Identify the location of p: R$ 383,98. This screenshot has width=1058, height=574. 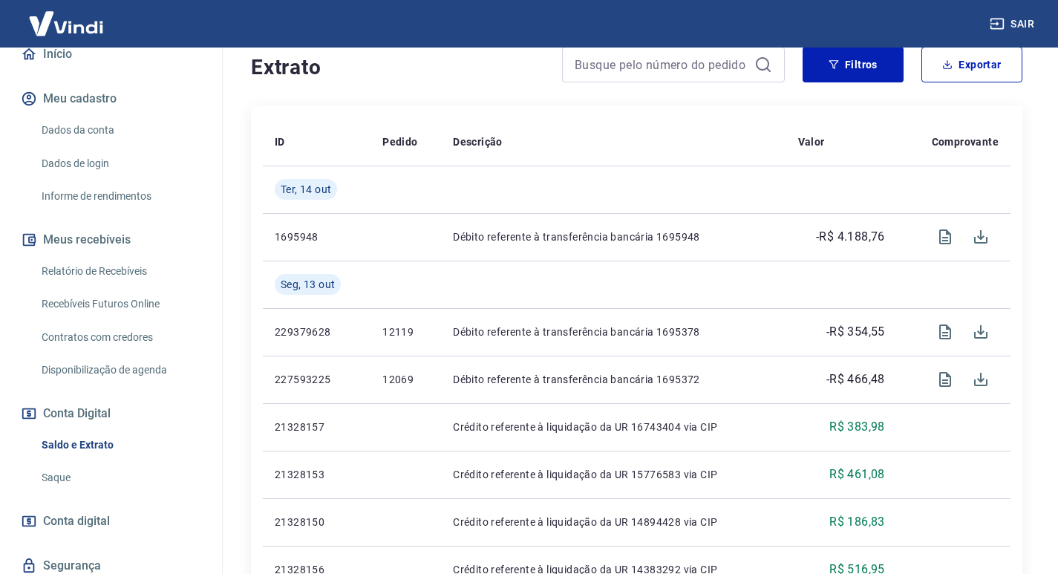
(857, 427).